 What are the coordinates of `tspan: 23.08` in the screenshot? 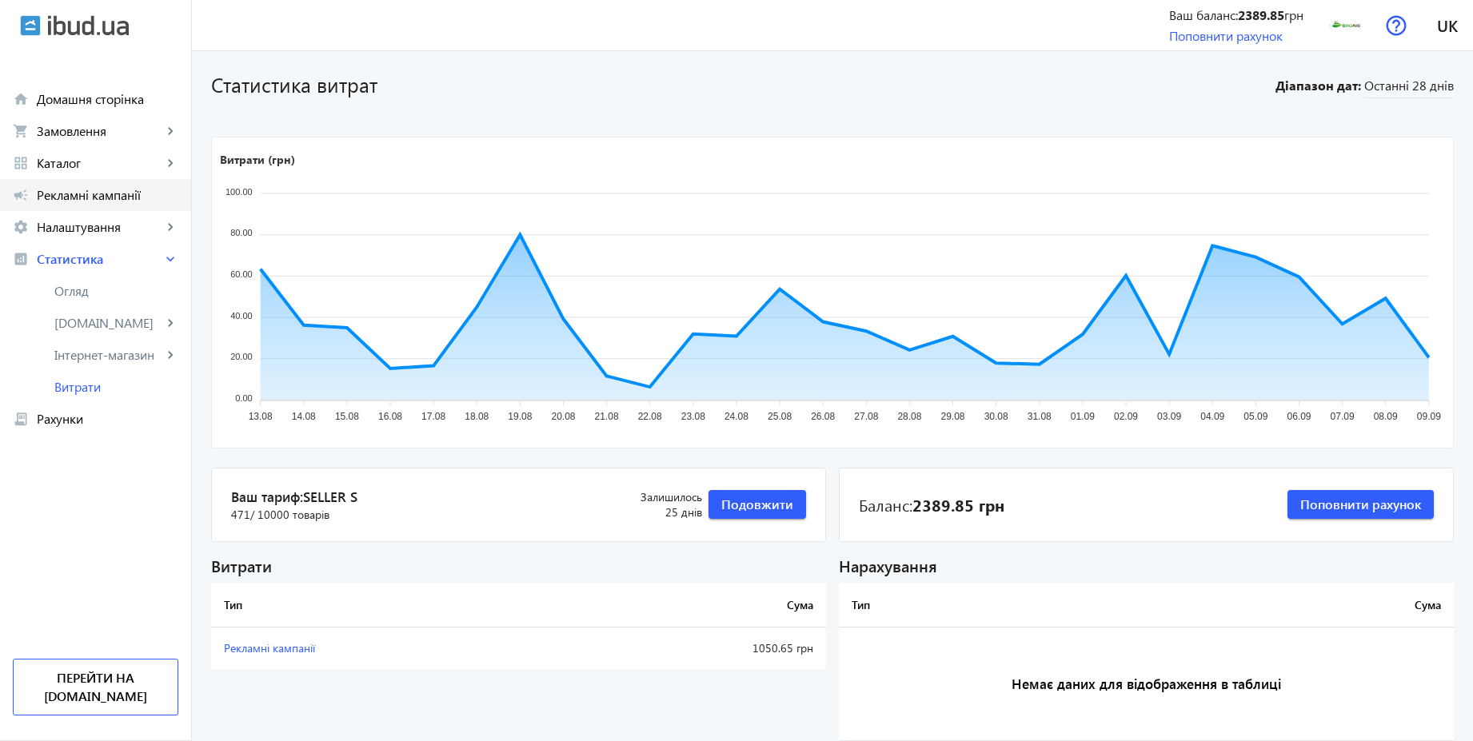 It's located at (693, 417).